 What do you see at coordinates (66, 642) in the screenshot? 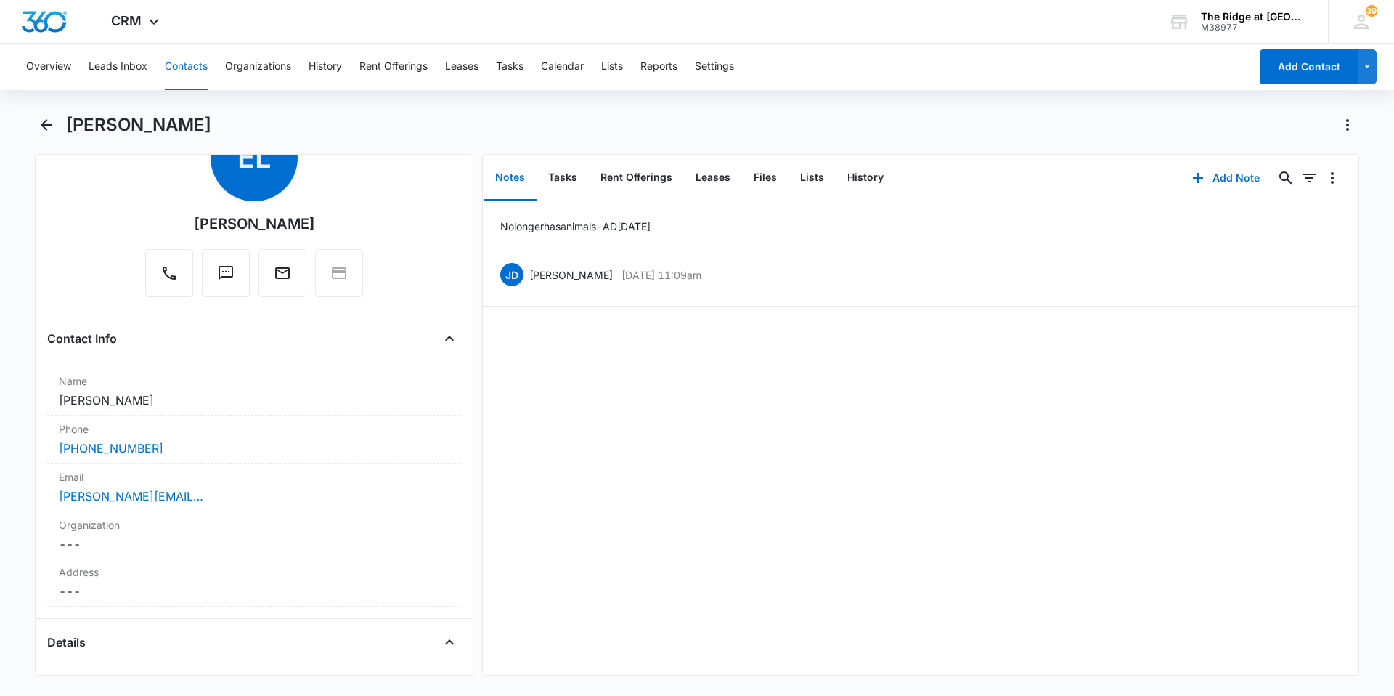
I see `h4: Details` at bounding box center [66, 642].